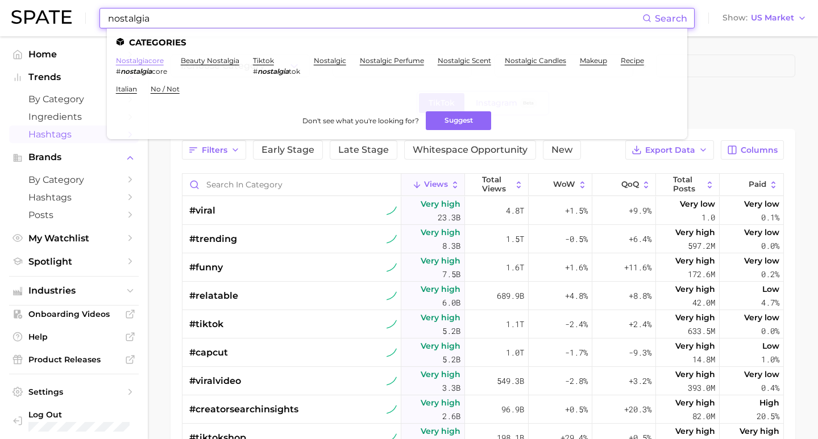 Image resolution: width=818 pixels, height=439 pixels. Describe the element at coordinates (330, 60) in the screenshot. I see `a: nostalgic` at that location.